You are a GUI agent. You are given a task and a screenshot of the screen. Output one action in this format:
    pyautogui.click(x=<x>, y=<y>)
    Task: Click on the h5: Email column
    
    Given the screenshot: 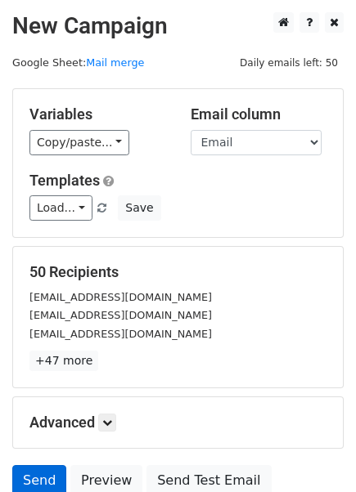 What is the action you would take?
    pyautogui.click(x=258, y=115)
    